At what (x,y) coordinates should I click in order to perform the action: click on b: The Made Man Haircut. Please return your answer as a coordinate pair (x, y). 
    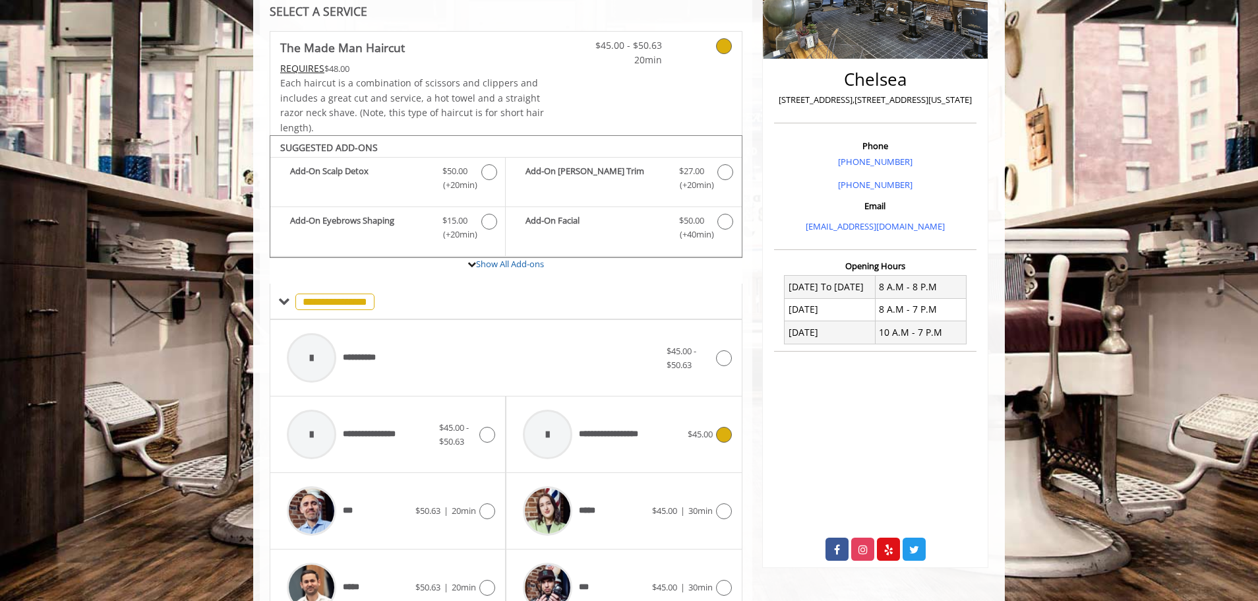
    Looking at the image, I should click on (342, 47).